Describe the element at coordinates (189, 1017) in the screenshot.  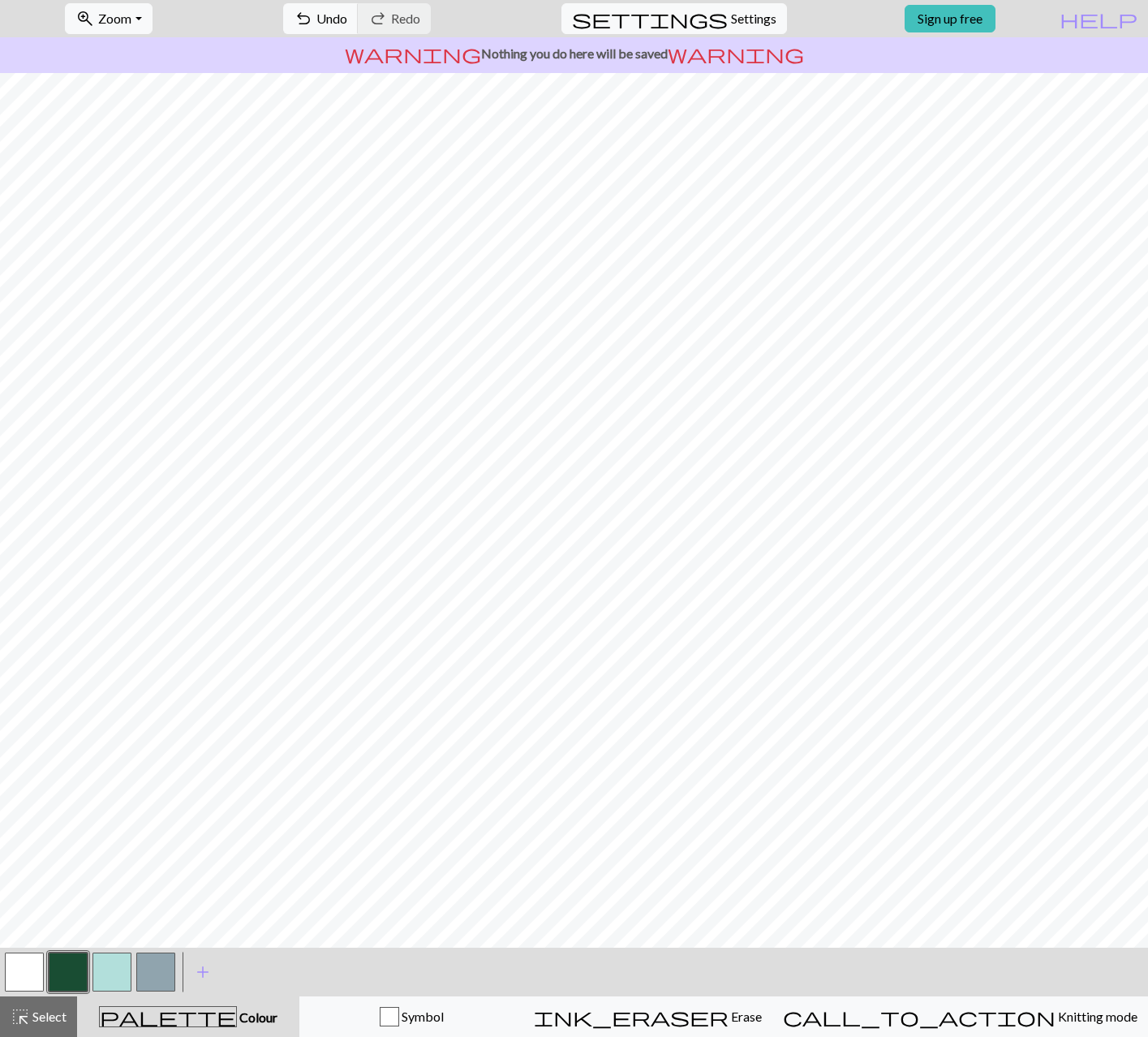
I see `button: Colour` at that location.